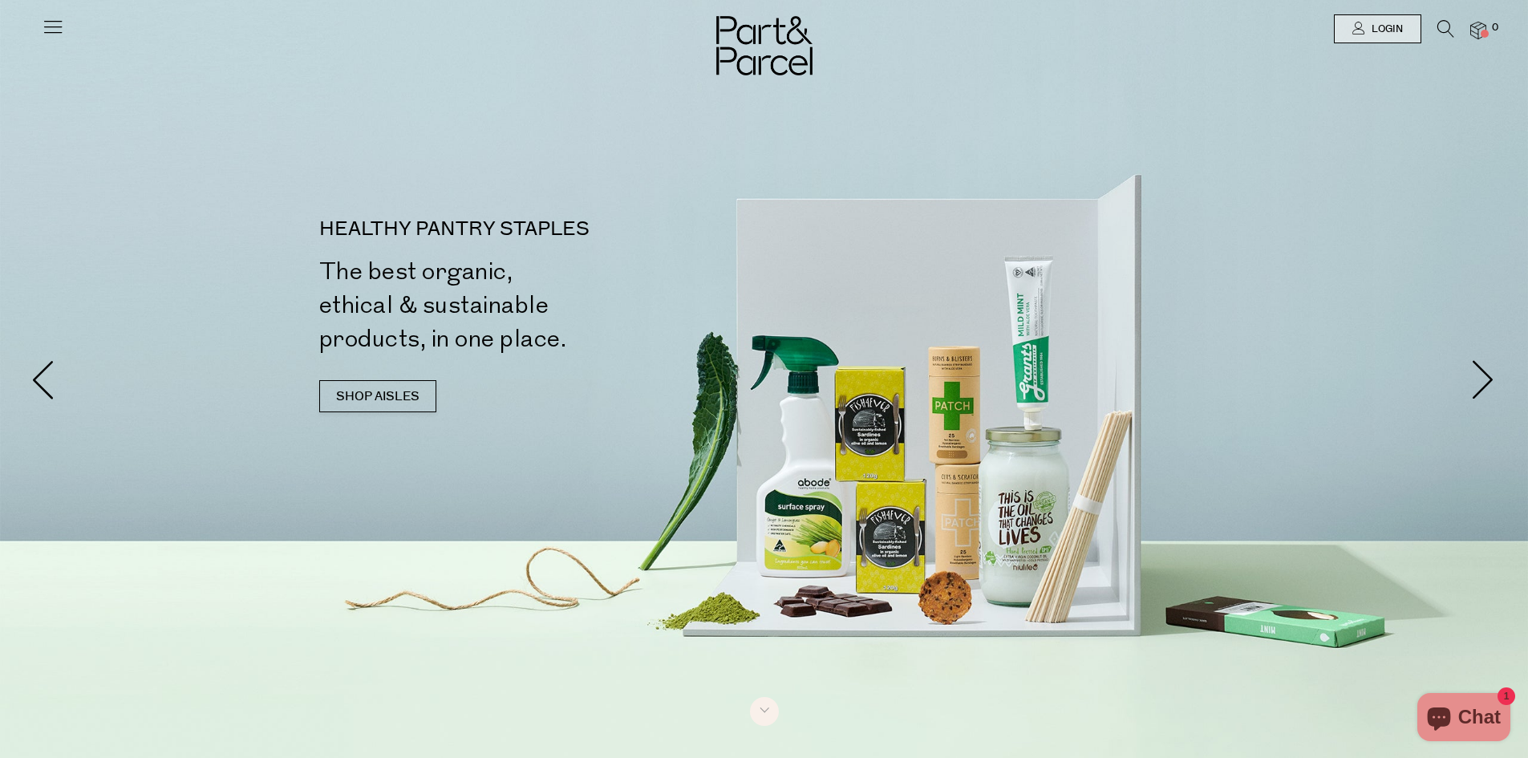  Describe the element at coordinates (378, 396) in the screenshot. I see `a: SHOP AISLES` at that location.